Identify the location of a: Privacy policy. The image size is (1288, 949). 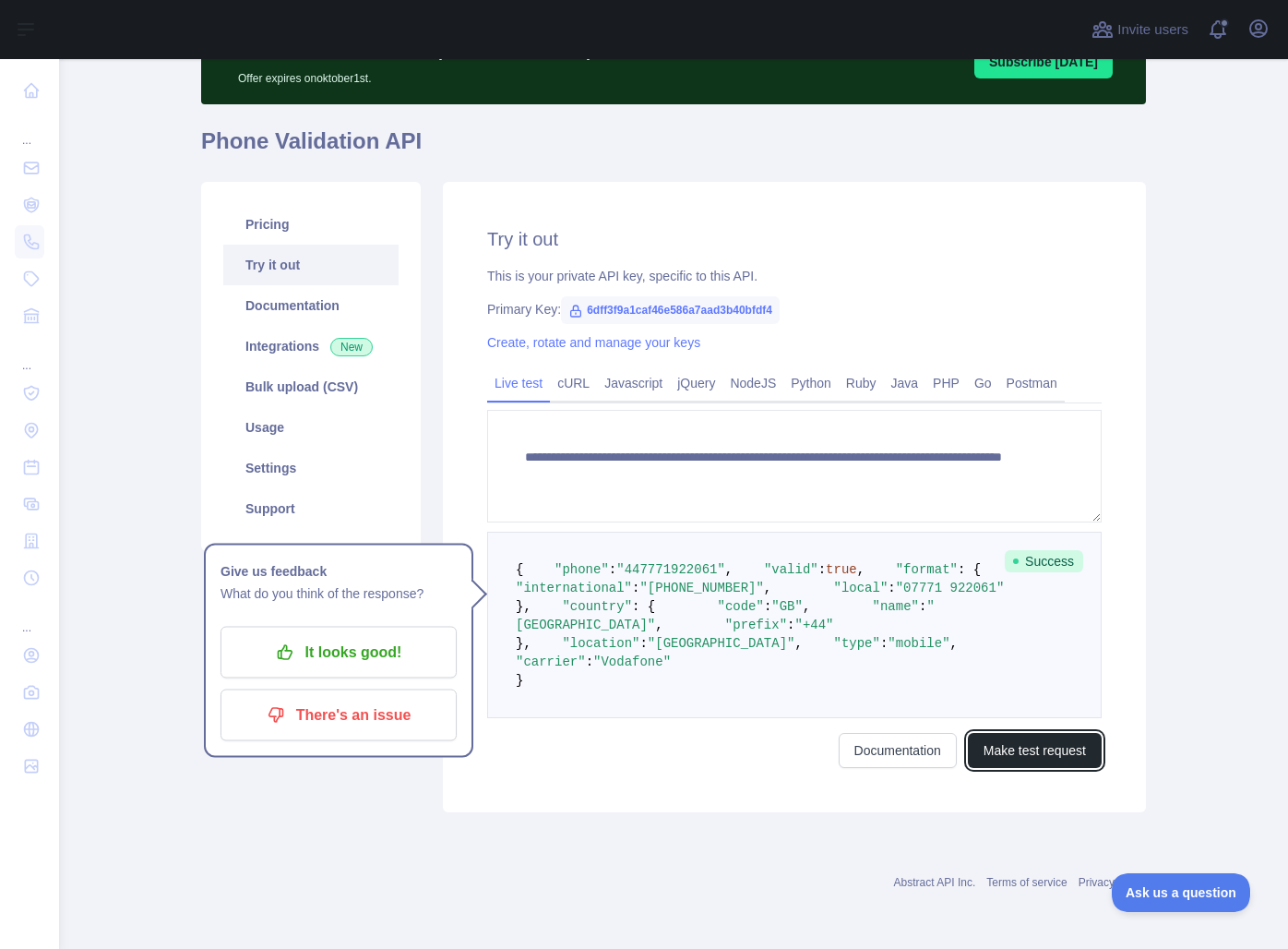
(1111, 883).